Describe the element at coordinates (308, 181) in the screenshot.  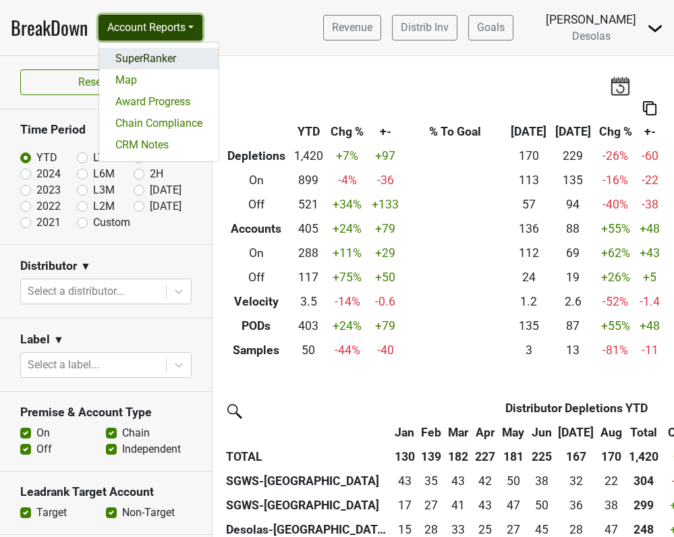
I see `td: 899` at that location.